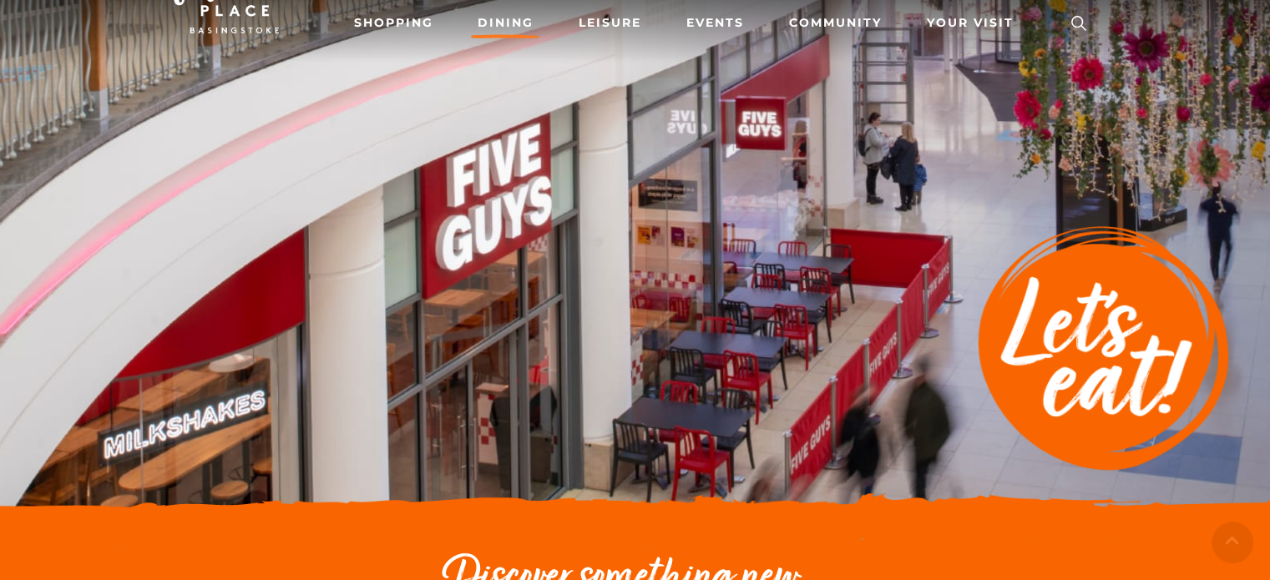  Describe the element at coordinates (835, 23) in the screenshot. I see `a: Community` at that location.